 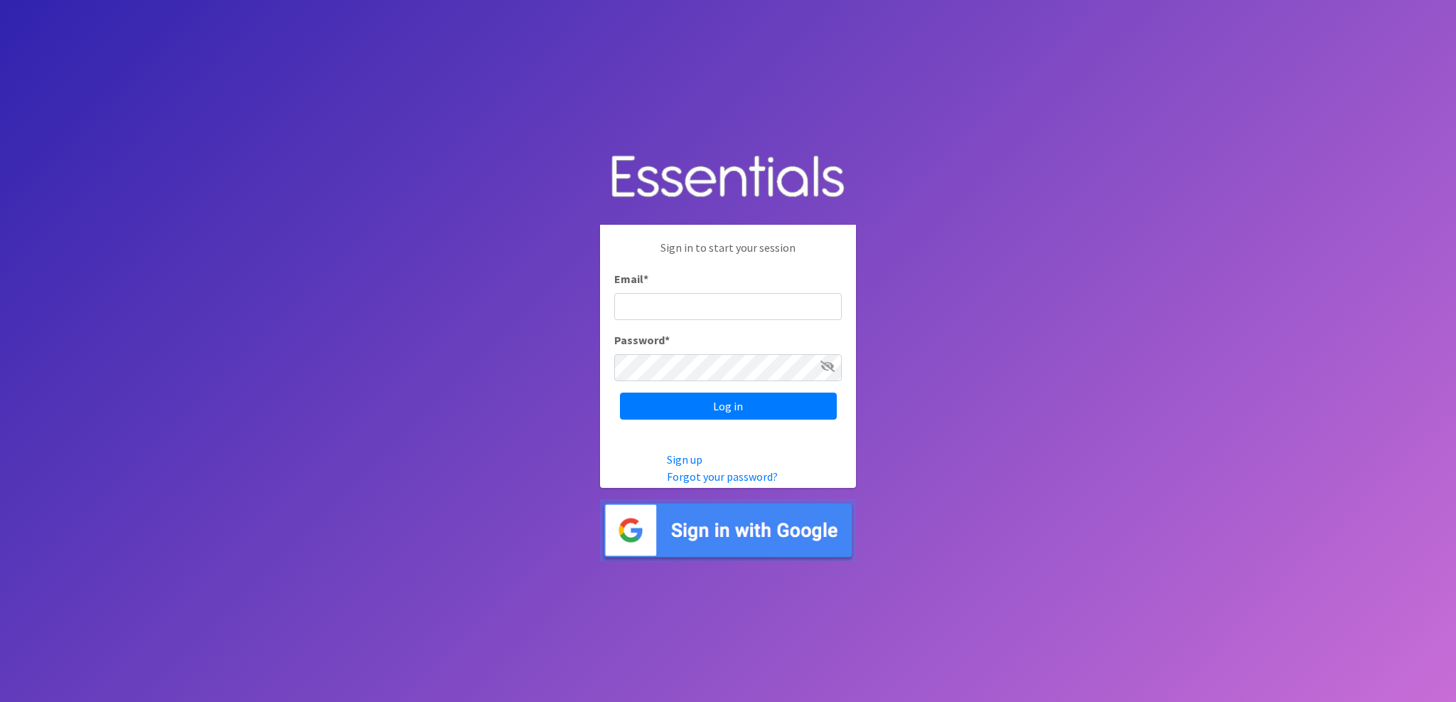 What do you see at coordinates (631, 279) in the screenshot?
I see `label: Email` at bounding box center [631, 279].